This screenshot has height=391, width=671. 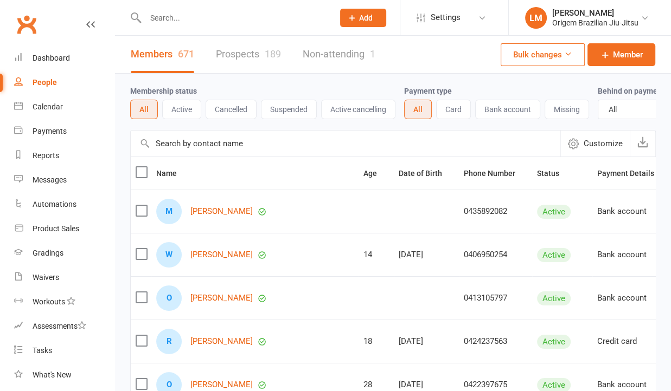 What do you see at coordinates (64, 253) in the screenshot?
I see `a: Gradings` at bounding box center [64, 253].